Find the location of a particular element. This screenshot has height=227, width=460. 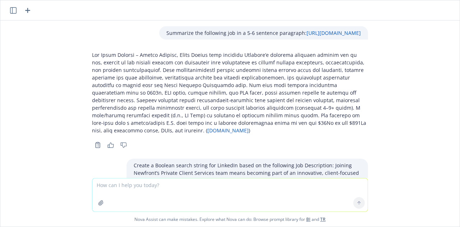

span: Nova Assist can make mistakes. Explore what Nova can do: Browse prompt library for and is located at coordinates (230, 219).